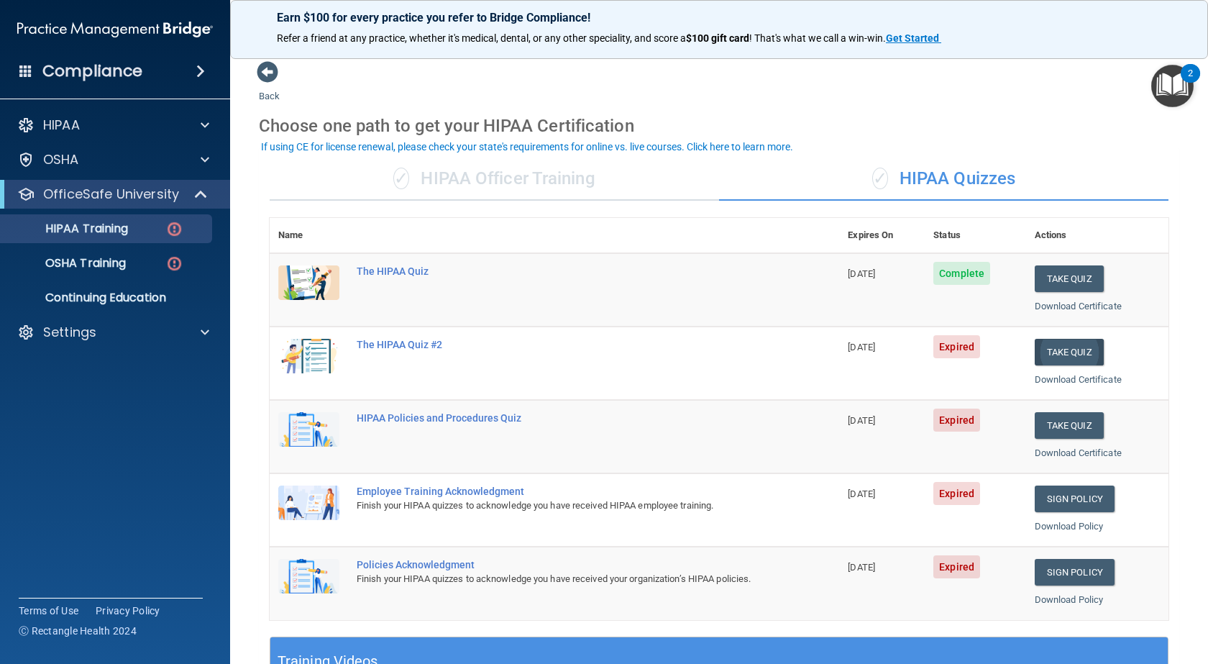  What do you see at coordinates (562, 506) in the screenshot?
I see `div: Finish your HIPAA quizzes to acknowledge you have received HIPAA employee training.` at bounding box center [562, 506].